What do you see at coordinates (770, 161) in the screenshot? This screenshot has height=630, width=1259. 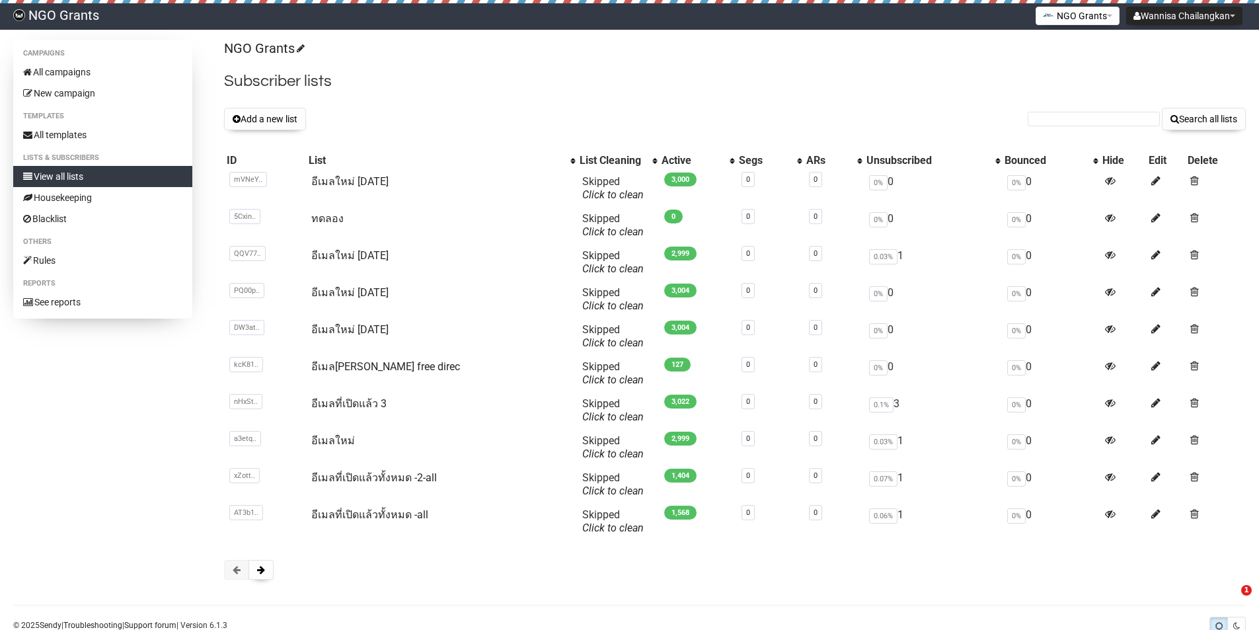 I see `th: Segs: No sort applied, activate to apply an ascending sort` at bounding box center [770, 161].